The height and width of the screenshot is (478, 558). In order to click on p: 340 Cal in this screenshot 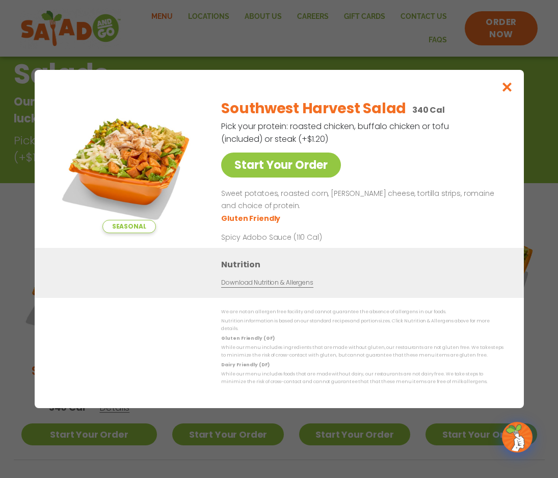, I will do `click(428, 110)`.